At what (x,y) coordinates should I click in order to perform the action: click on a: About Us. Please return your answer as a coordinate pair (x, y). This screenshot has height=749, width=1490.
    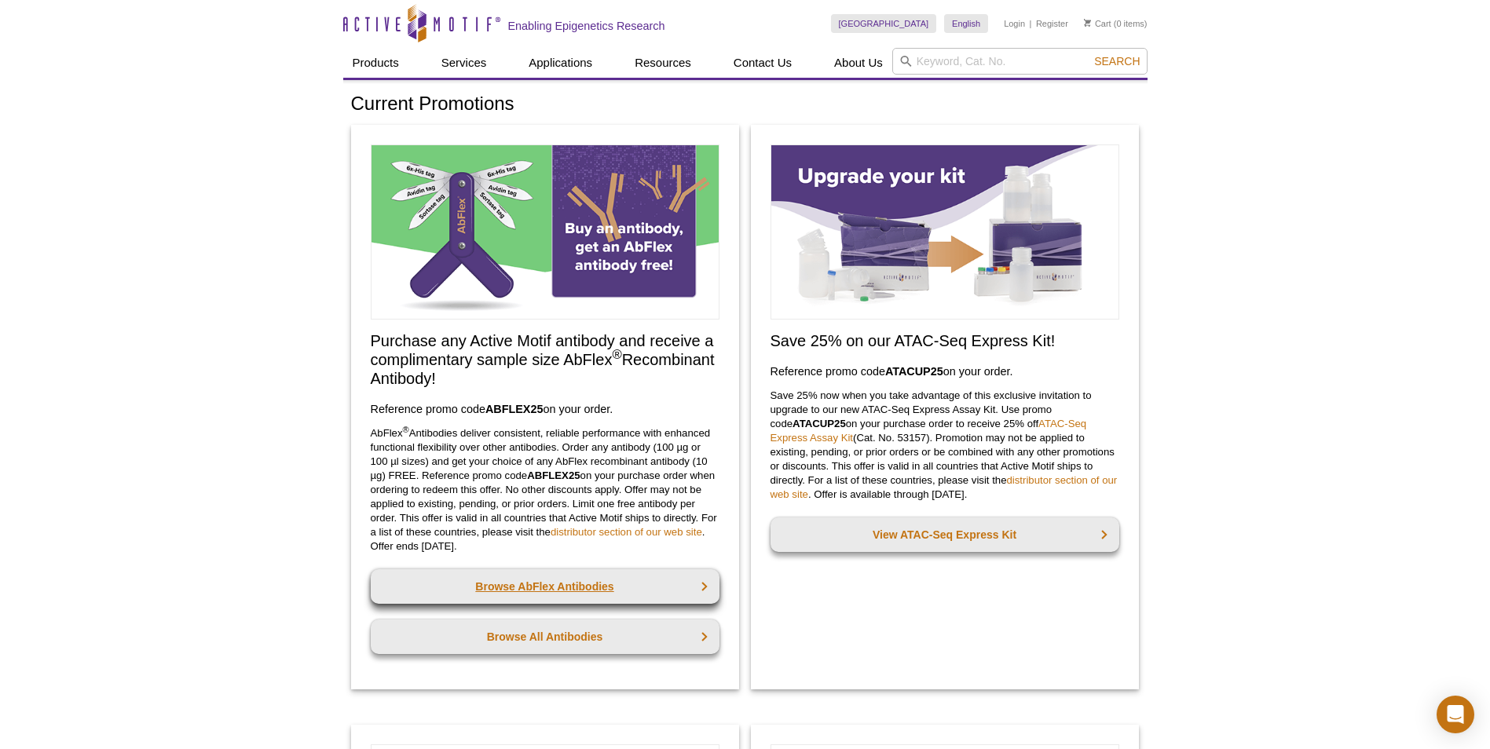
    Looking at the image, I should click on (859, 63).